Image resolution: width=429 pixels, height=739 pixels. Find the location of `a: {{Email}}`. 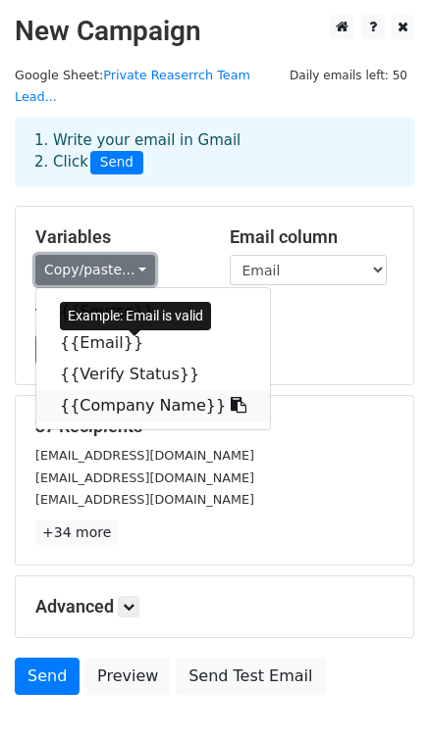

a: {{Email}} is located at coordinates (153, 343).